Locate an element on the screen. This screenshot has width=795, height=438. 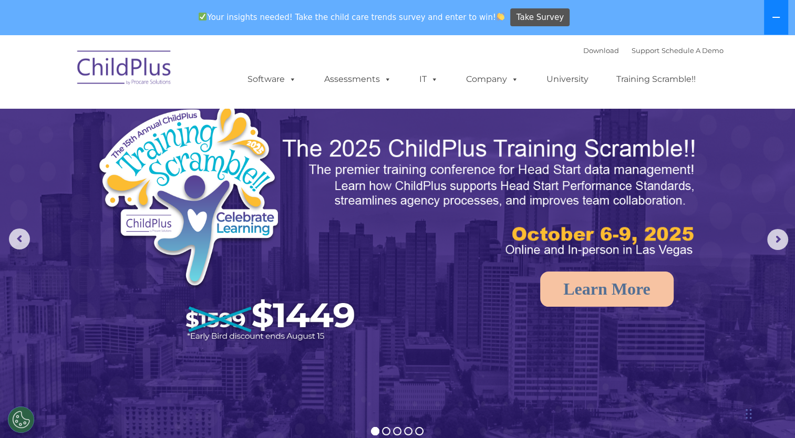
span: Last name is located at coordinates (162, 73).